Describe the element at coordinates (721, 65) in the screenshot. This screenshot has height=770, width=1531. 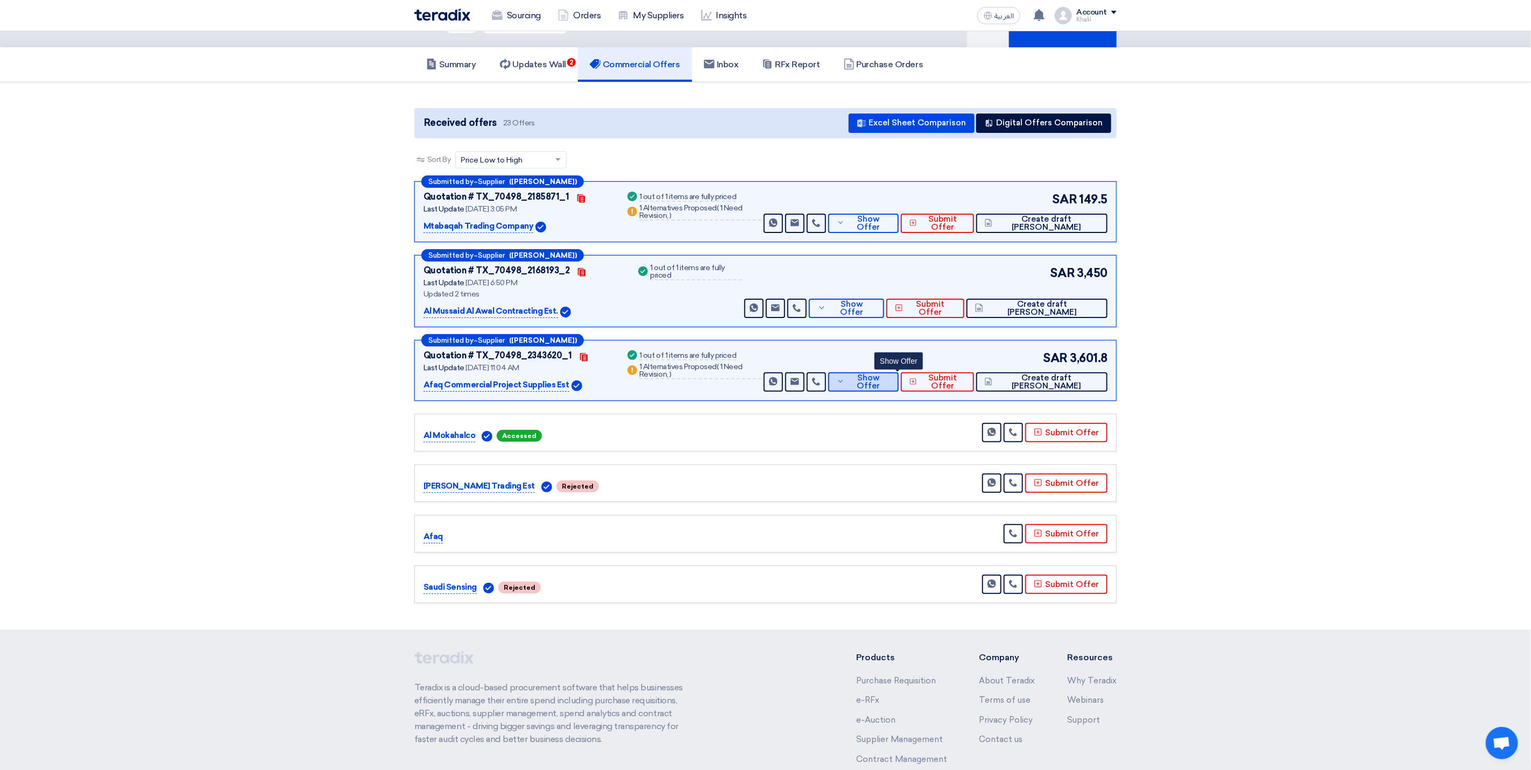
I see `h5: Inbox` at that location.